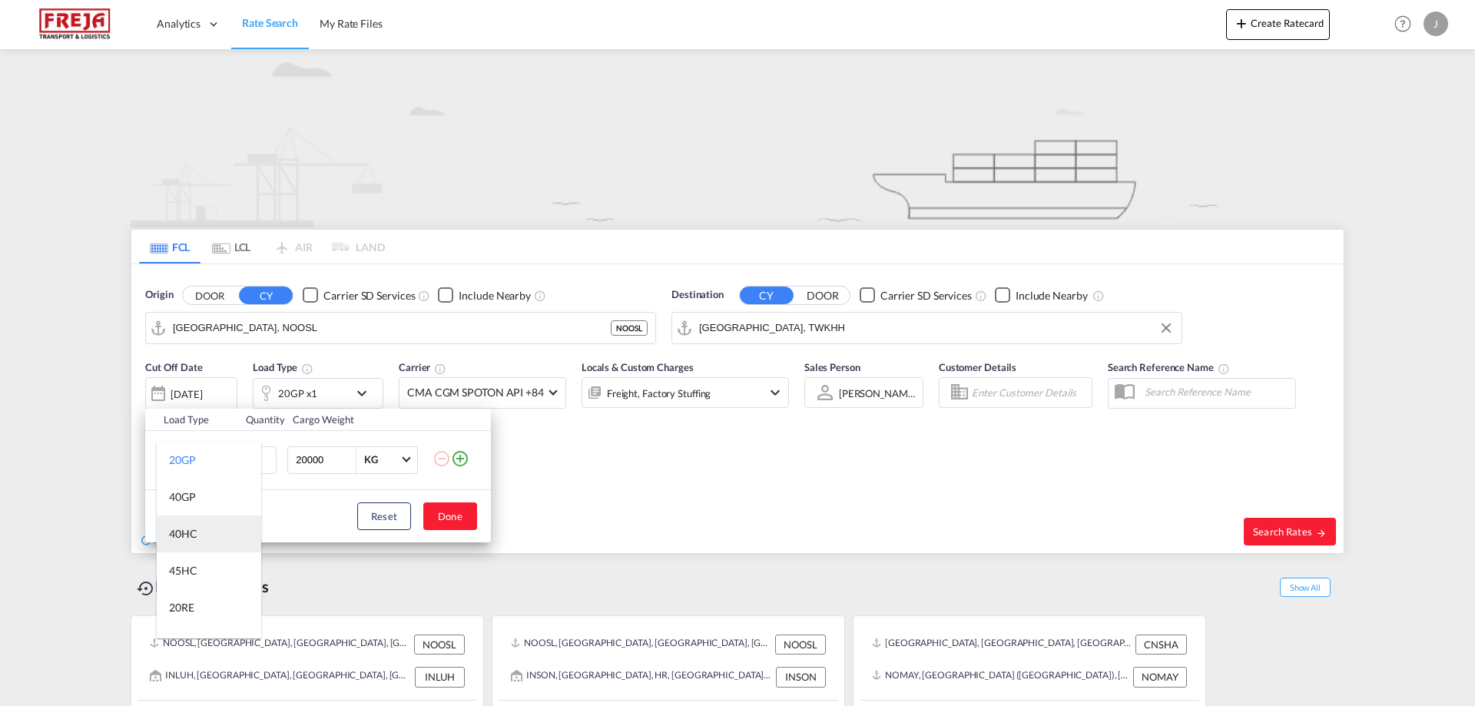 The height and width of the screenshot is (706, 1475). Describe the element at coordinates (181, 645) in the screenshot. I see `div: 40RE` at that location.